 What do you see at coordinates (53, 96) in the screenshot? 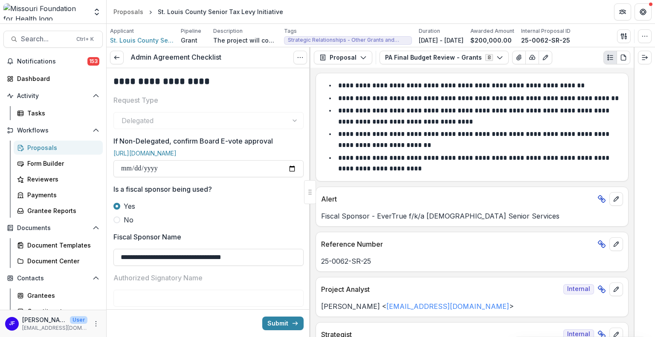
I see `button: Open Activity` at bounding box center [53, 96].